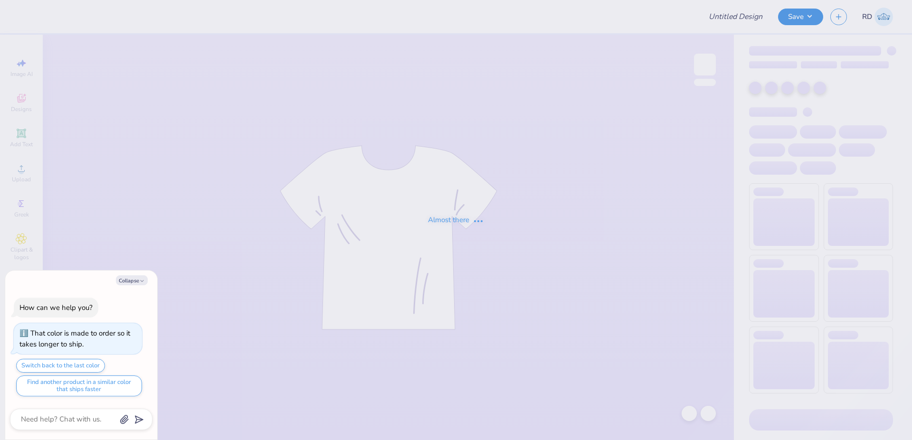  I want to click on button: Collapse, so click(132, 280).